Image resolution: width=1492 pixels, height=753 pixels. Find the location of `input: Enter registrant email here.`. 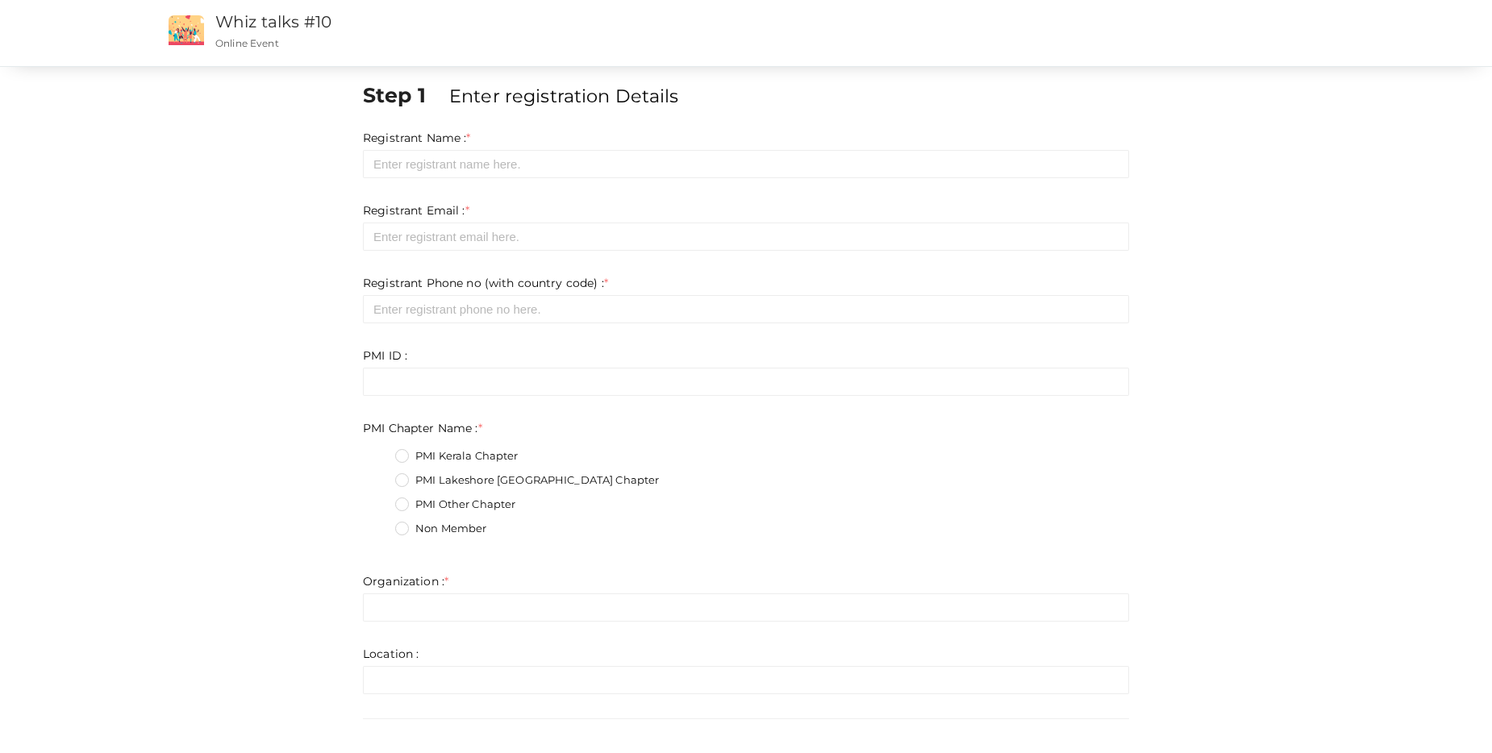

input: Enter registrant email here. is located at coordinates (746, 236).